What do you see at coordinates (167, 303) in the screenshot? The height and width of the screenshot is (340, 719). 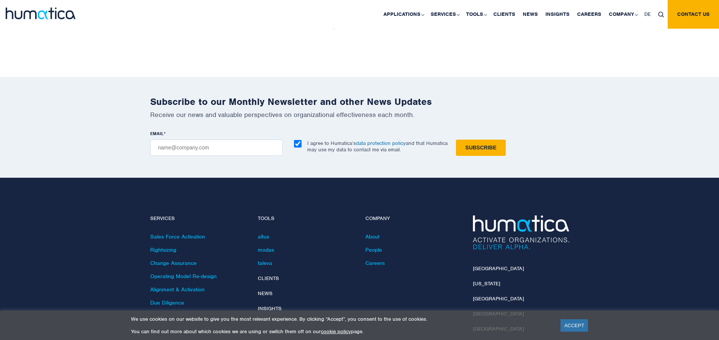 I see `a: Due Diligence` at bounding box center [167, 303].